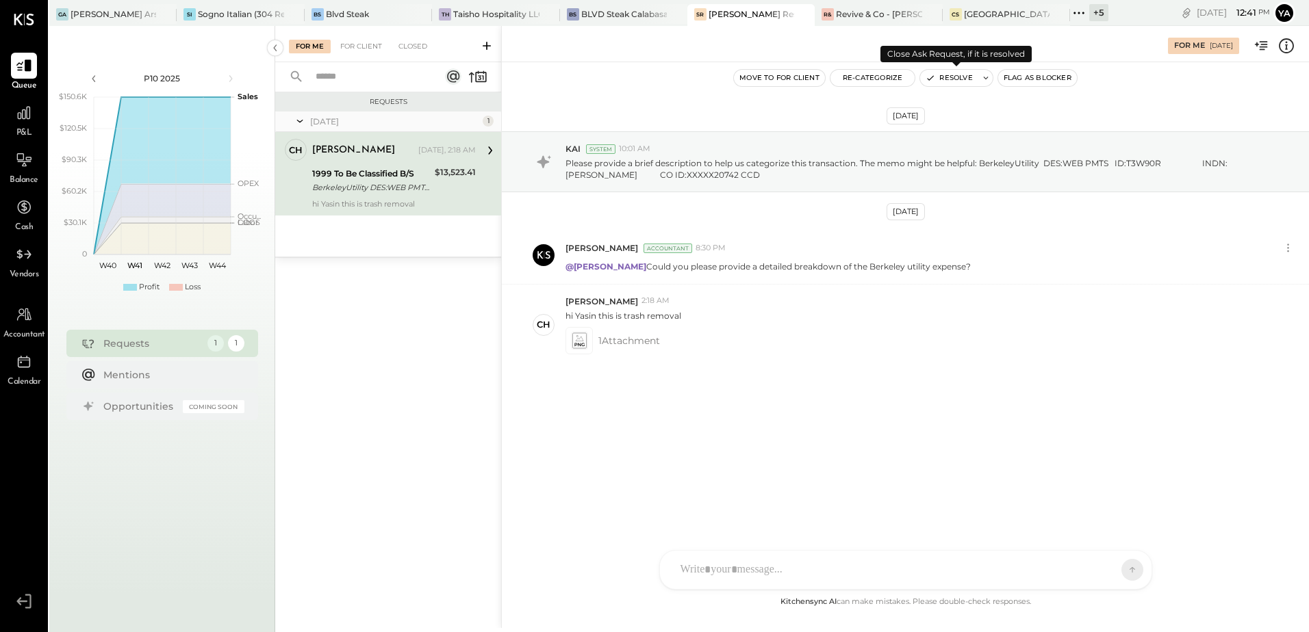 The width and height of the screenshot is (1309, 632). Describe the element at coordinates (149, 287) in the screenshot. I see `div: Profit` at that location.